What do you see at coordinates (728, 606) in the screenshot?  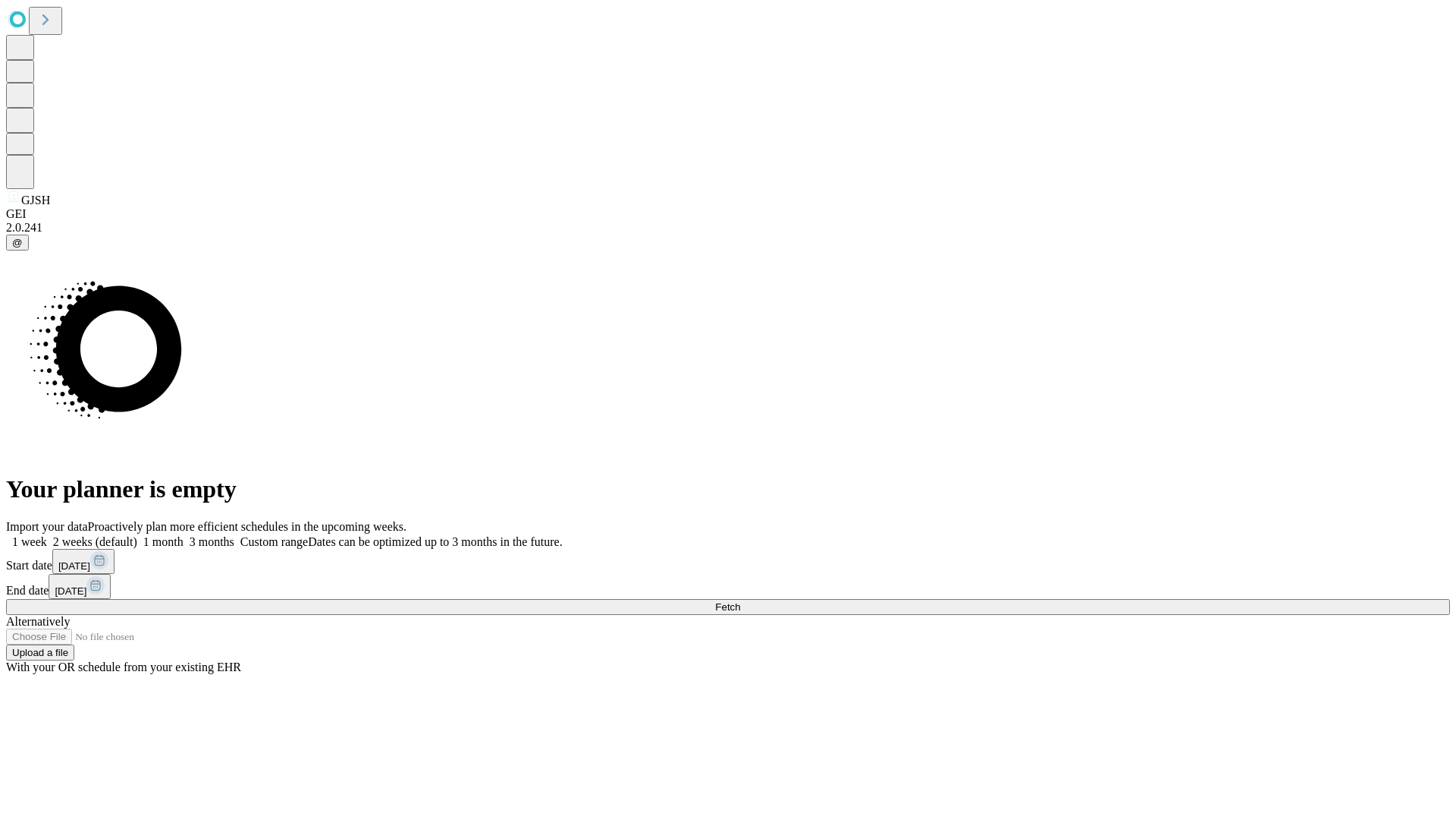 I see `button: Fetch` at bounding box center [728, 606].